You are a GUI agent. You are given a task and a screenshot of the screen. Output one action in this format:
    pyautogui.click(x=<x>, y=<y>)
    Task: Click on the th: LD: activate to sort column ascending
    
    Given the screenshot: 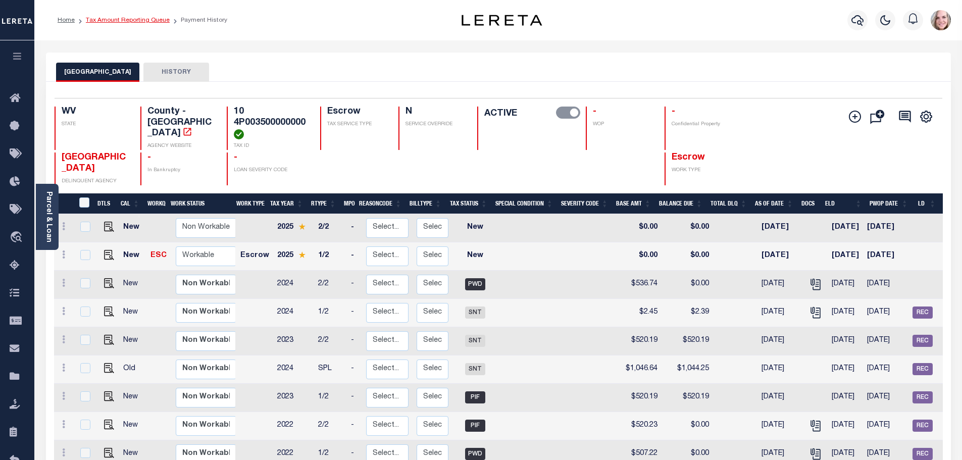 What is the action you would take?
    pyautogui.click(x=925, y=203)
    